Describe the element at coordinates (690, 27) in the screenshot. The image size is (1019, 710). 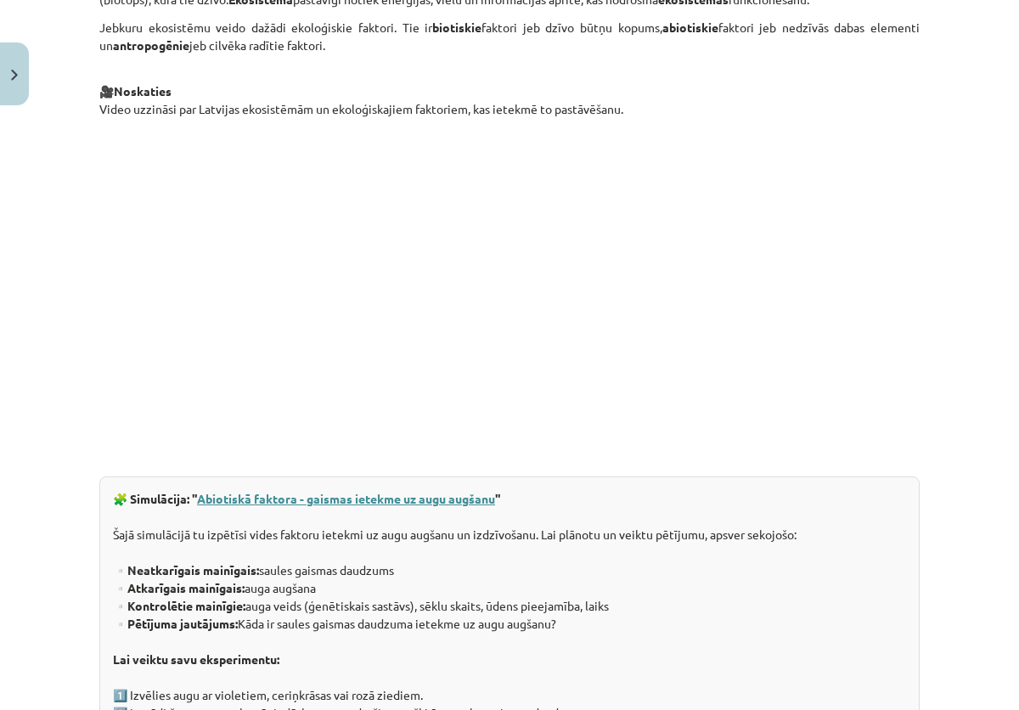
I see `b: abiotiskie` at that location.